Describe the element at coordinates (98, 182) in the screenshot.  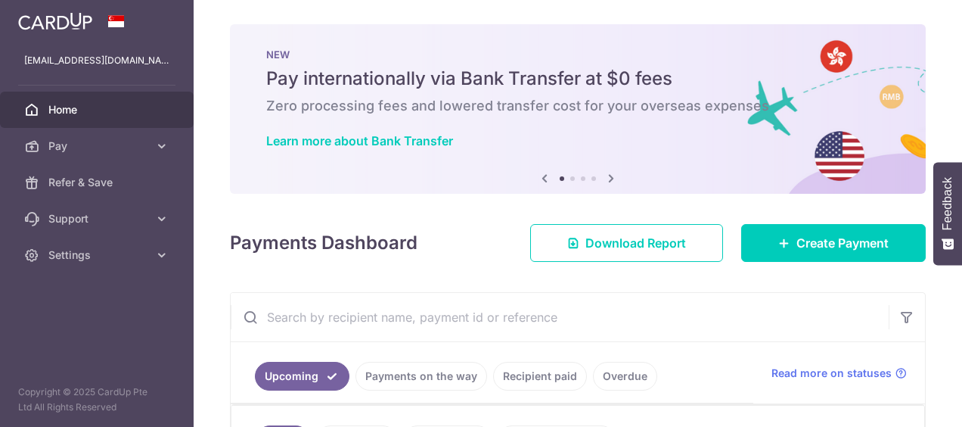
I see `span: Refer & Save` at that location.